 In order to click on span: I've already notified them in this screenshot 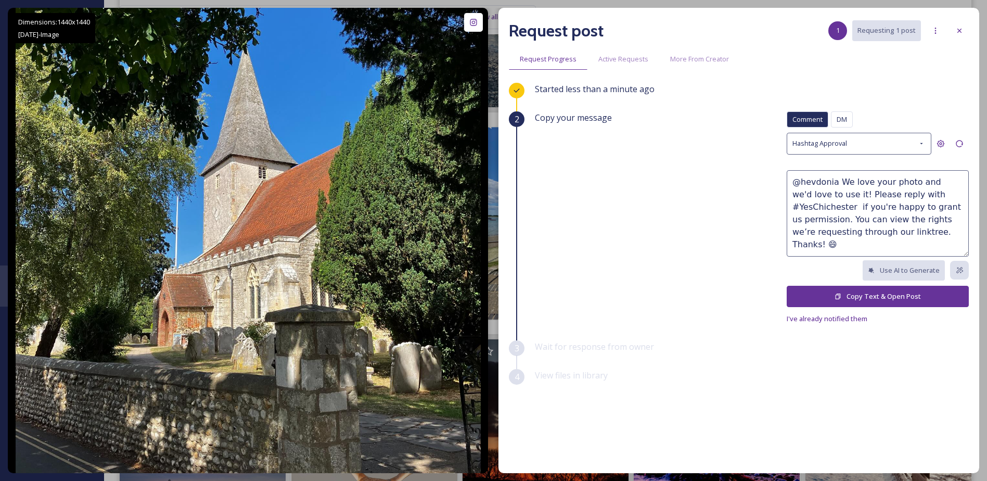, I will do `click(827, 319)`.